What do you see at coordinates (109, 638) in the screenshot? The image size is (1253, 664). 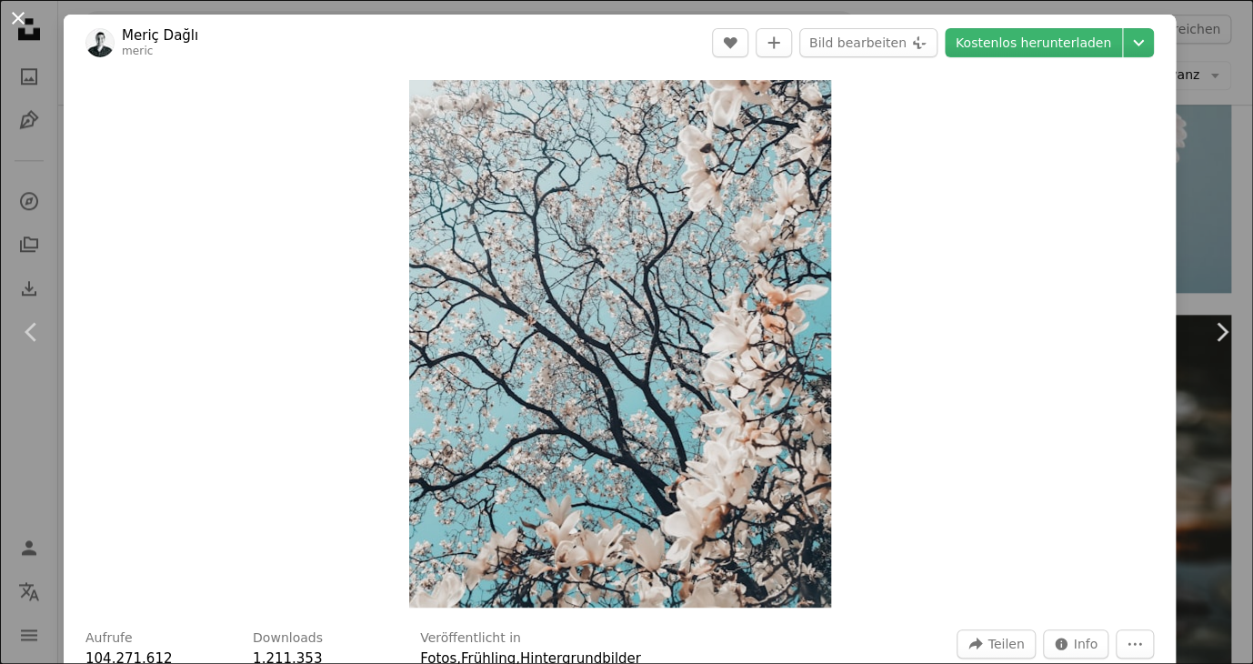 I see `h3: Aufrufe` at bounding box center [109, 638].